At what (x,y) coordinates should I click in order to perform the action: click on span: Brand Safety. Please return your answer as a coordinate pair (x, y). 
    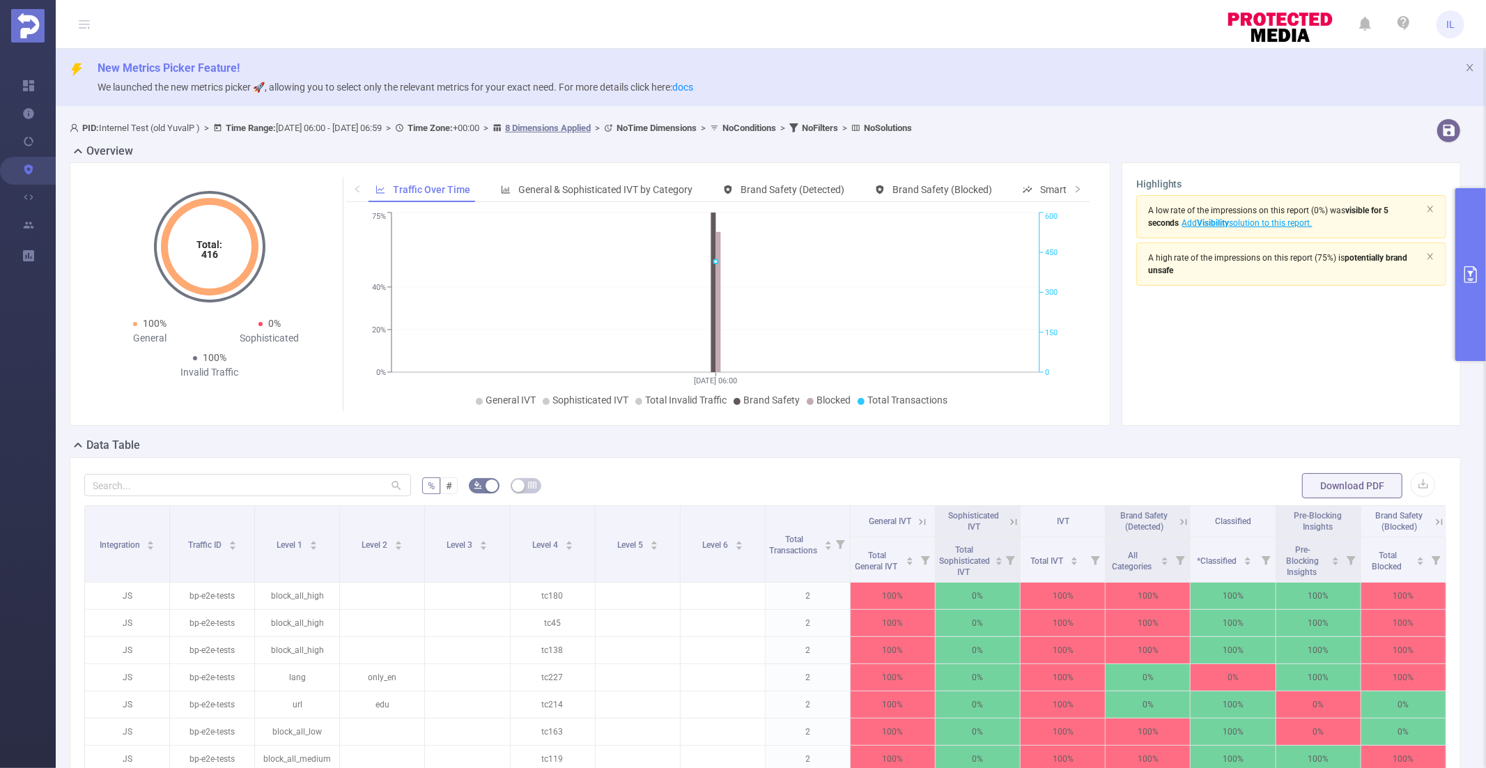
    Looking at the image, I should click on (771, 400).